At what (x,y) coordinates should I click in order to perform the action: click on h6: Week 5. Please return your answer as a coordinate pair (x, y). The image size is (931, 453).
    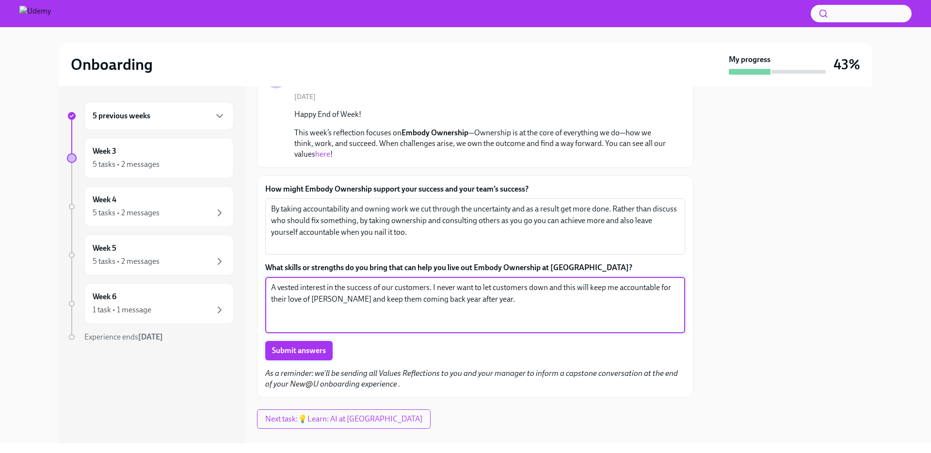
    Looking at the image, I should click on (104, 248).